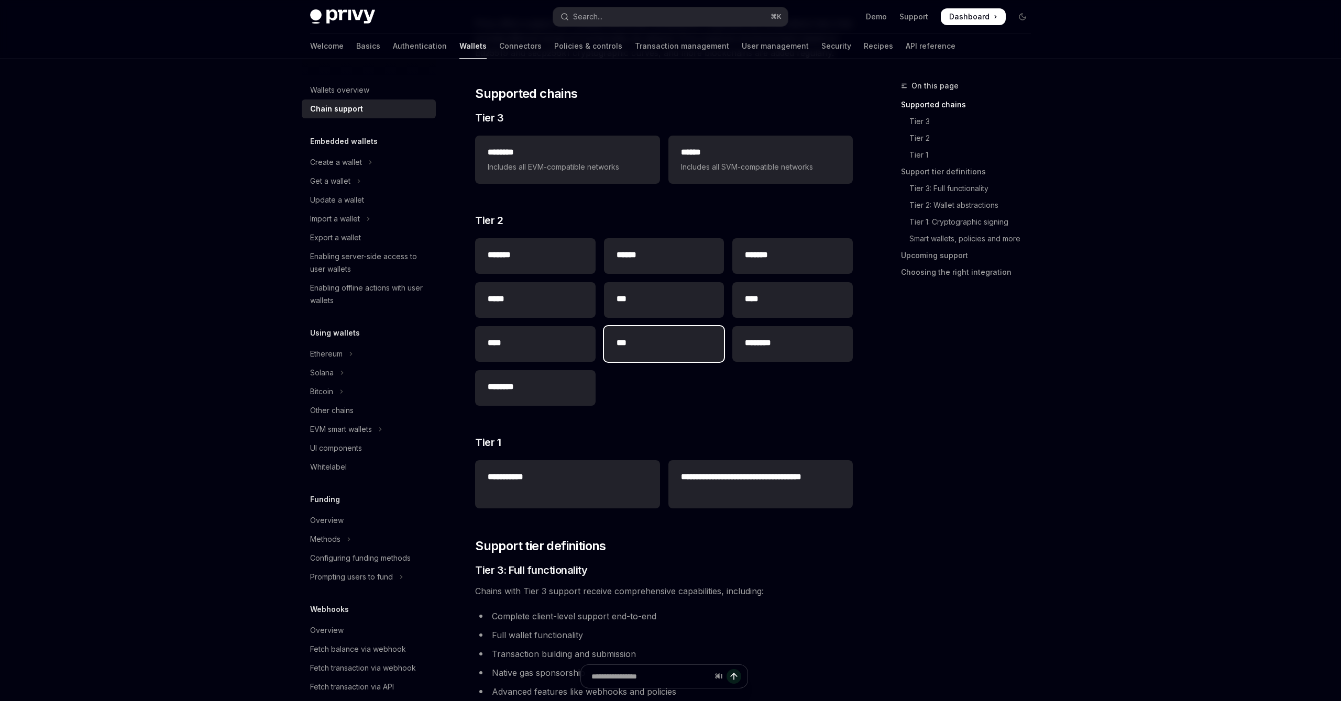 The height and width of the screenshot is (701, 1341). What do you see at coordinates (973, 17) in the screenshot?
I see `a: Dashboard` at bounding box center [973, 17].